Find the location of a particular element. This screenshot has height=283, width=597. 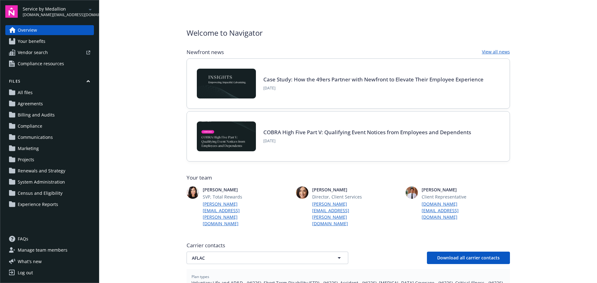

span: SVP, Total Rewards is located at coordinates (233, 197).